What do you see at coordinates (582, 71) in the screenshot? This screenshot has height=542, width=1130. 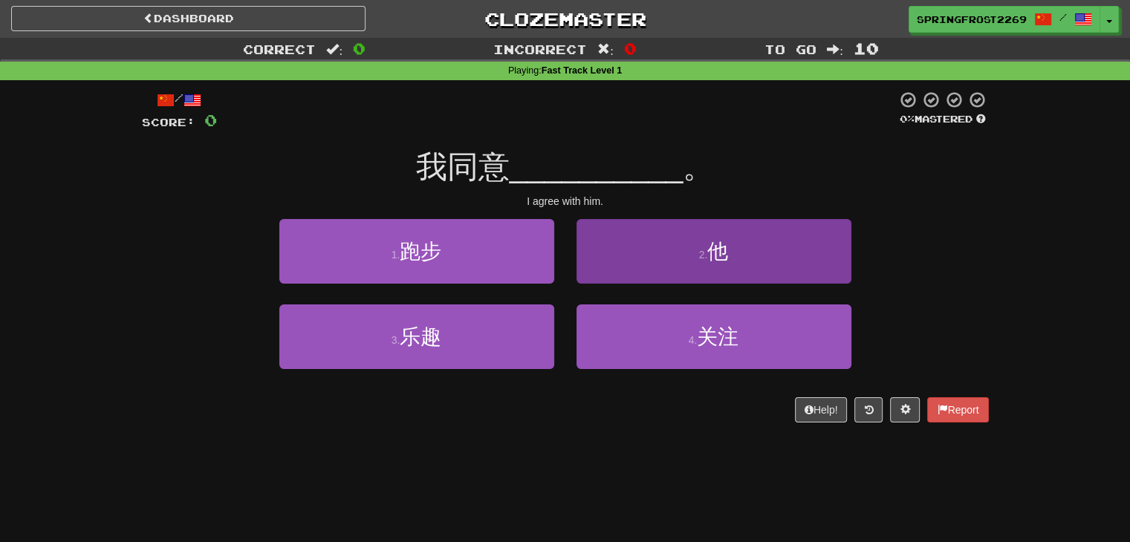 I see `strong: Fast Track Level 1` at bounding box center [582, 71].